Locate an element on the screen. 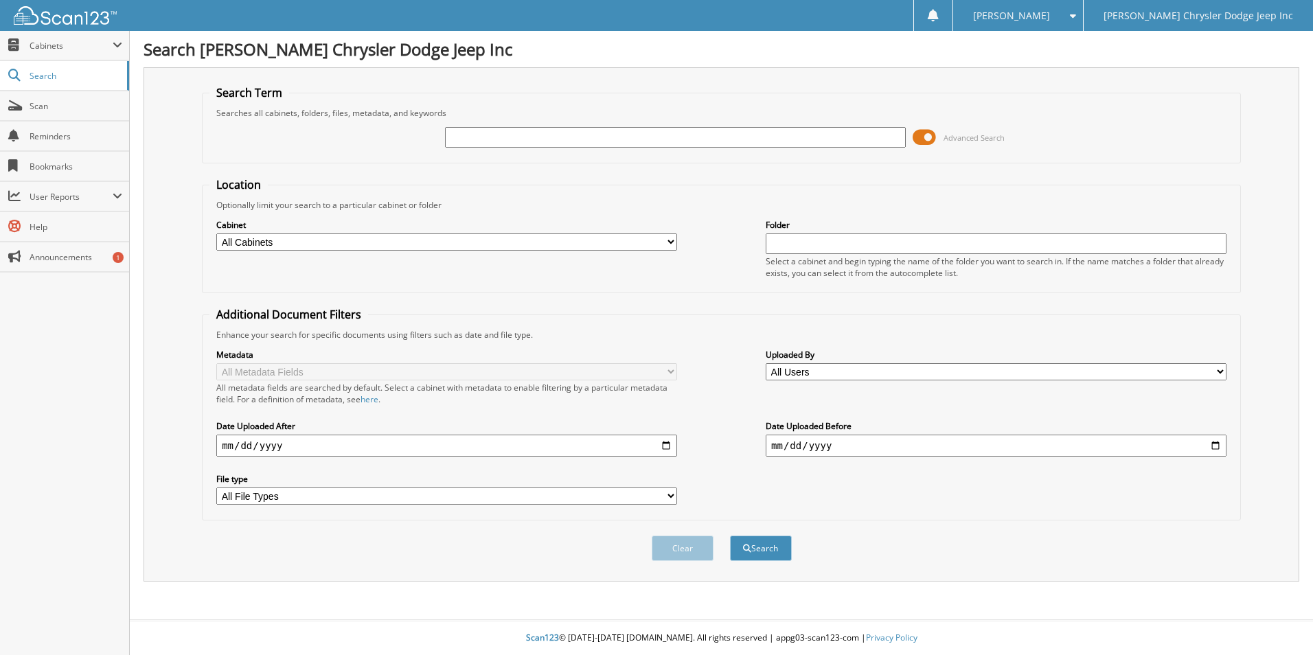 Image resolution: width=1313 pixels, height=655 pixels. legend: Location is located at coordinates (238, 185).